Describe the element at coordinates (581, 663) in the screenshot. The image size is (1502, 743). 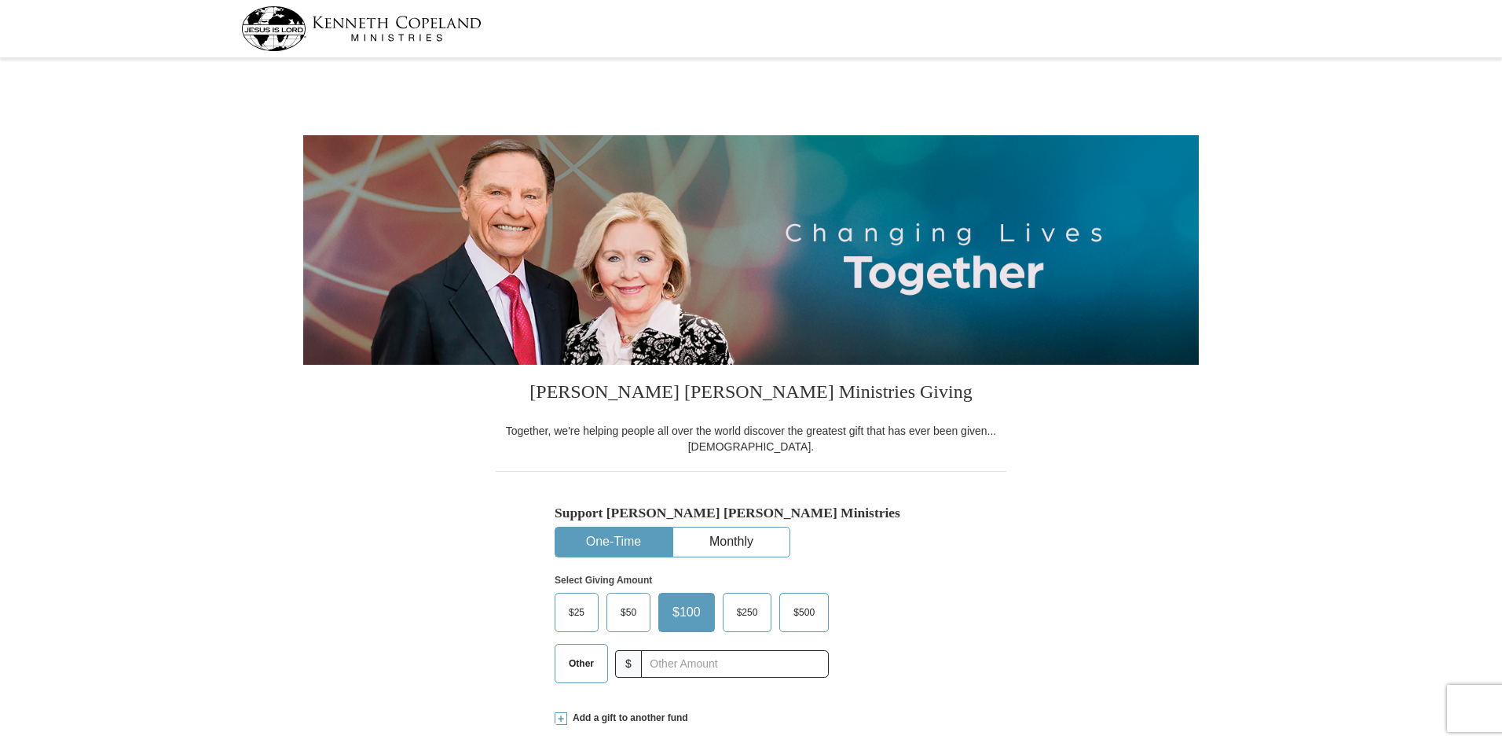
I see `span: Other` at that location.